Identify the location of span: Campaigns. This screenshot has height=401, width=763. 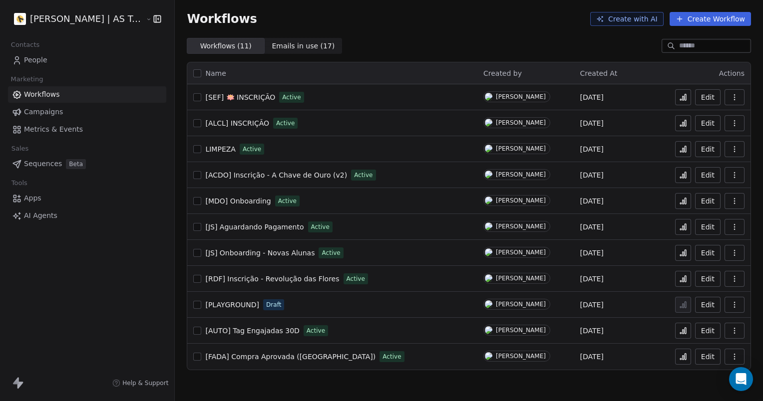
(43, 112).